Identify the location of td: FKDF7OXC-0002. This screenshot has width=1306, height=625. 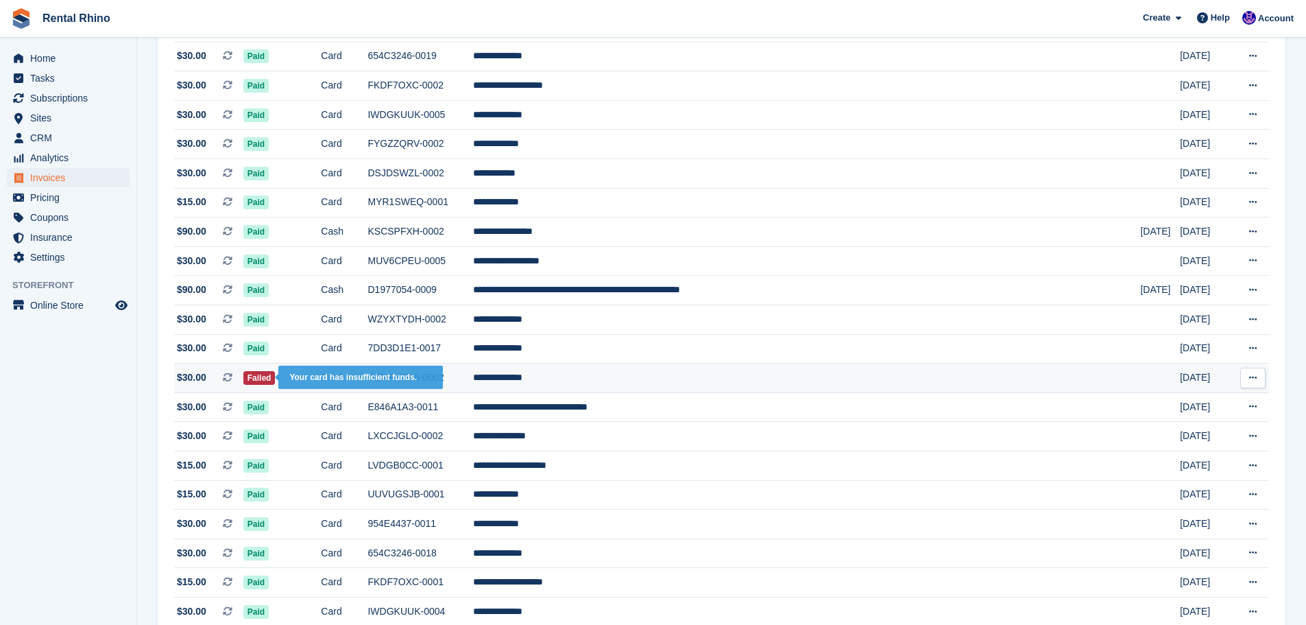
(420, 86).